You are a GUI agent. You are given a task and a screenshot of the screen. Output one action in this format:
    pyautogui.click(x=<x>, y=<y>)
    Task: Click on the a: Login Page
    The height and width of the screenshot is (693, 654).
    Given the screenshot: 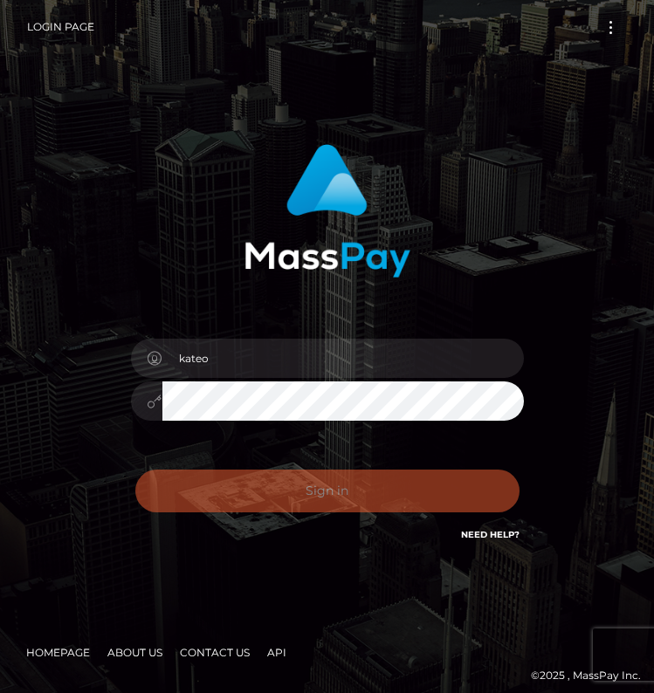 What is the action you would take?
    pyautogui.click(x=60, y=27)
    